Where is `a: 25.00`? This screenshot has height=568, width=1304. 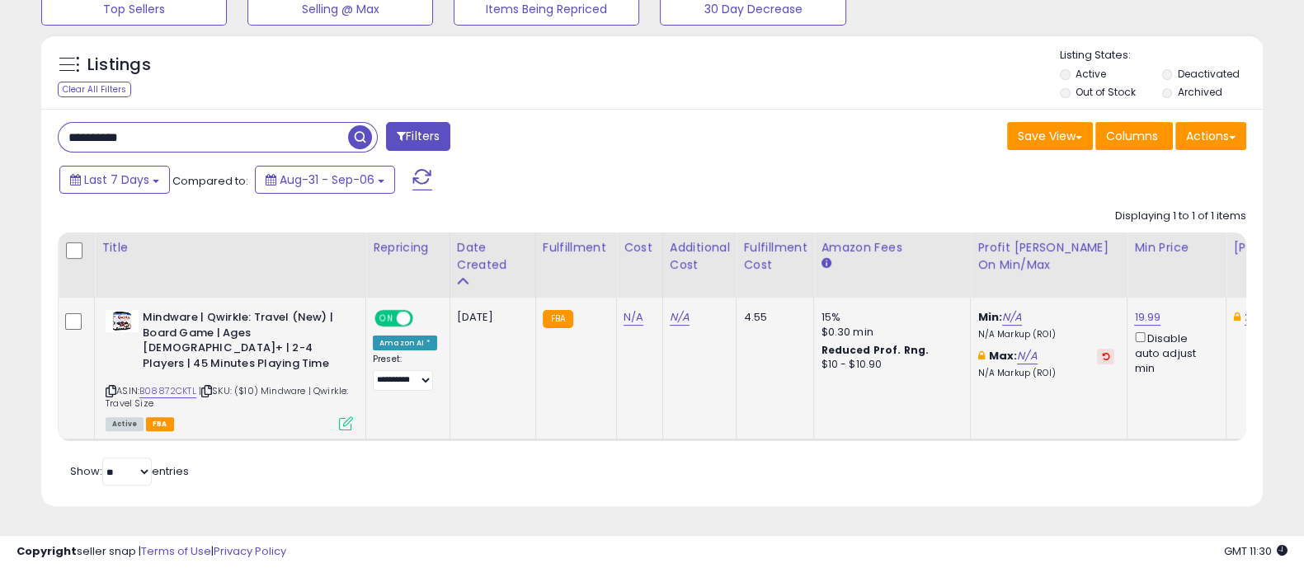
a: 25.00 is located at coordinates (1260, 318).